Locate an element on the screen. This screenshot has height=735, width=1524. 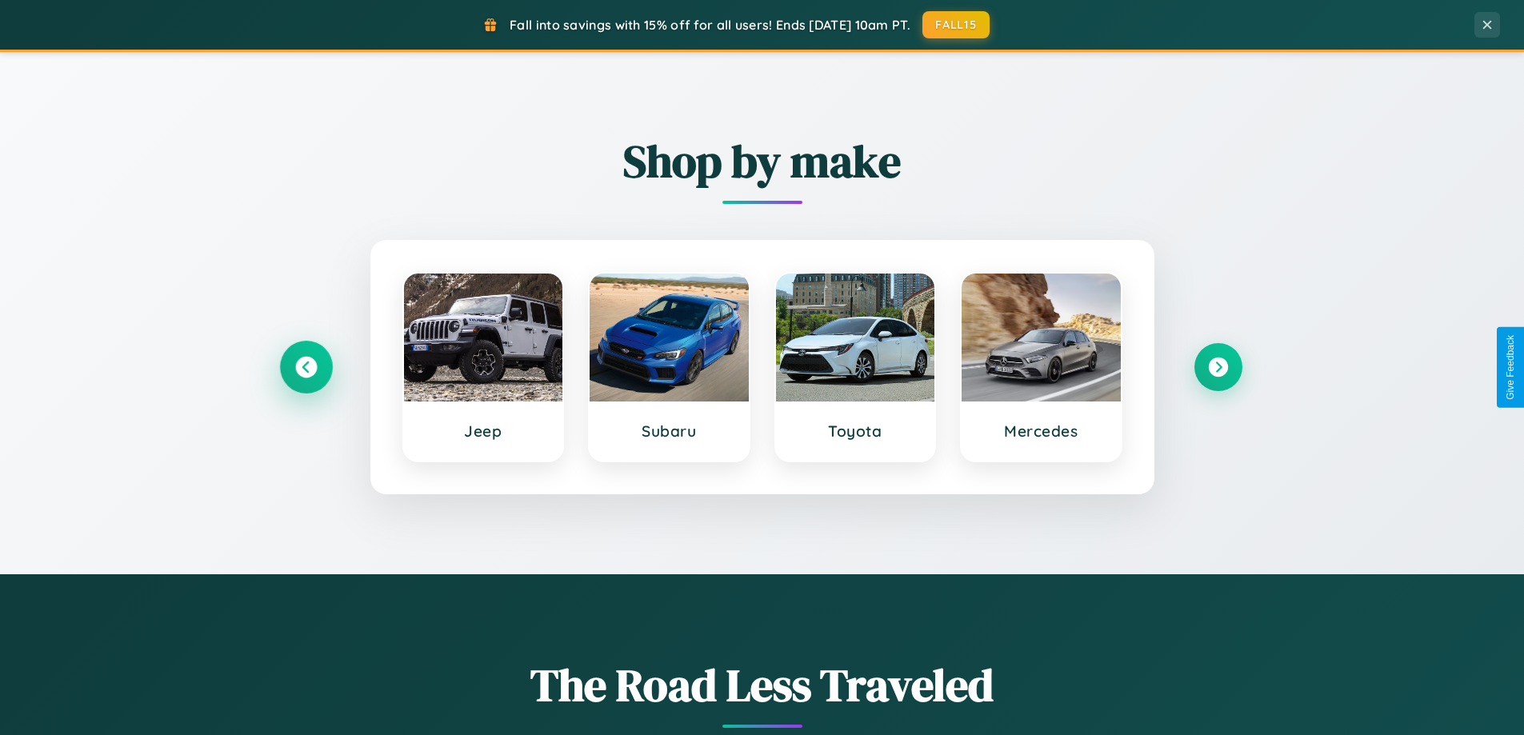
button: FALL15 is located at coordinates (956, 25).